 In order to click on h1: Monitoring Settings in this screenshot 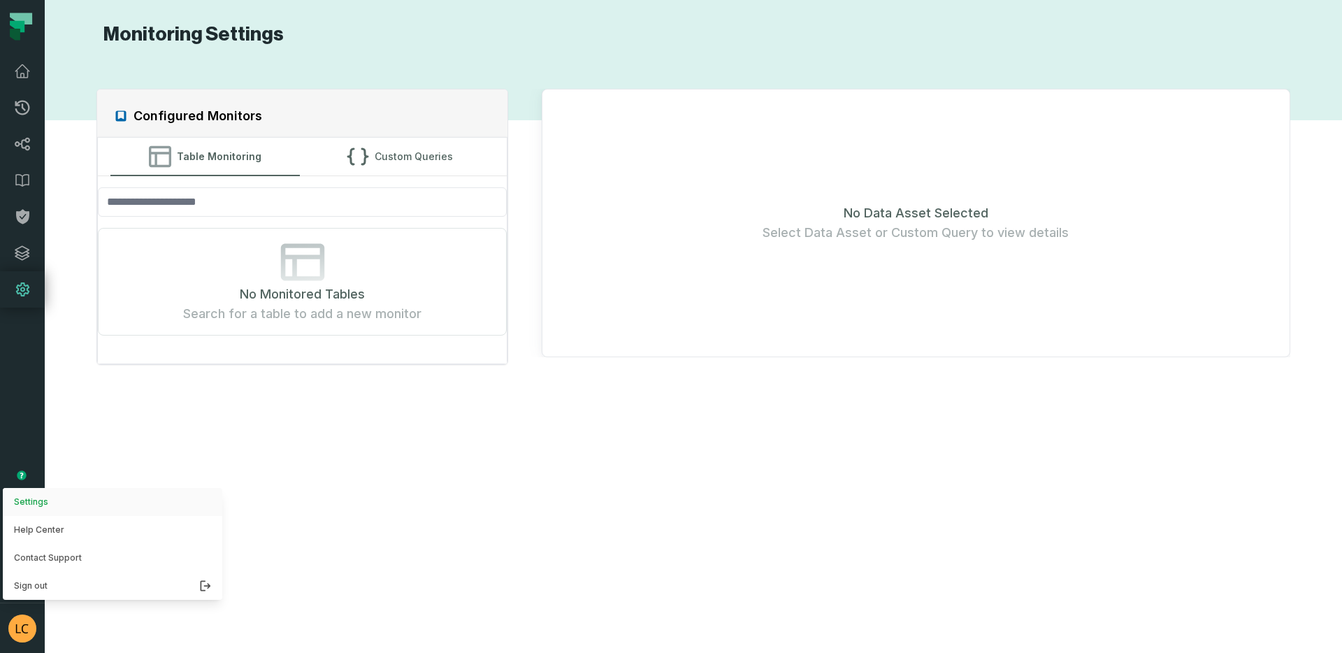, I will do `click(190, 34)`.